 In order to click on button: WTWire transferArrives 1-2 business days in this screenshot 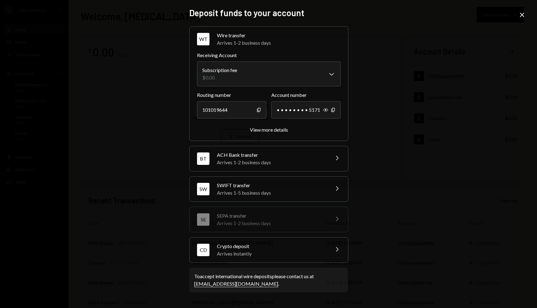, I will do `click(269, 39)`.